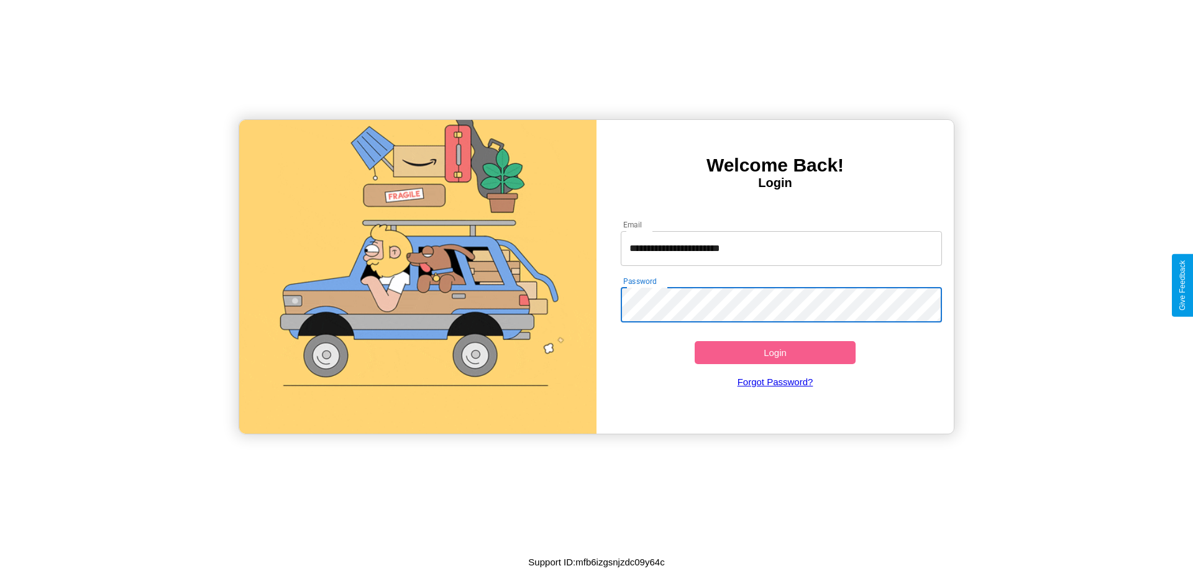  What do you see at coordinates (417, 276) in the screenshot?
I see `img: gif` at bounding box center [417, 276].